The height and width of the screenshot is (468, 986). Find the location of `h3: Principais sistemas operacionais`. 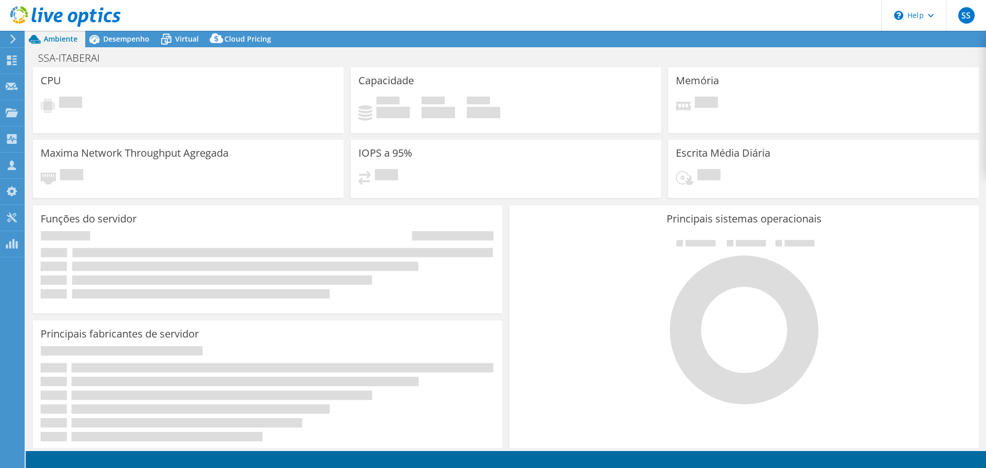

h3: Principais sistemas operacionais is located at coordinates (744, 219).